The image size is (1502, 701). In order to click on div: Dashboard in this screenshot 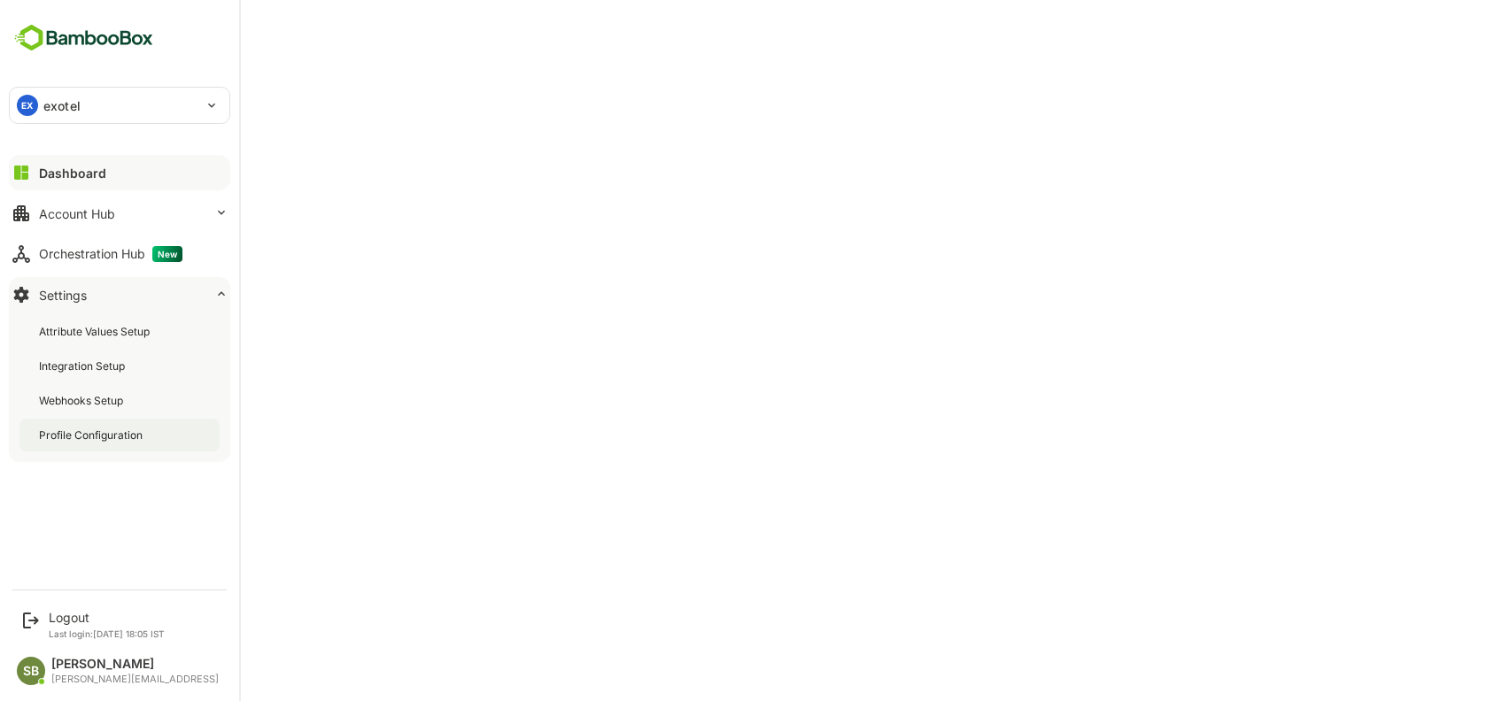, I will do `click(73, 173)`.